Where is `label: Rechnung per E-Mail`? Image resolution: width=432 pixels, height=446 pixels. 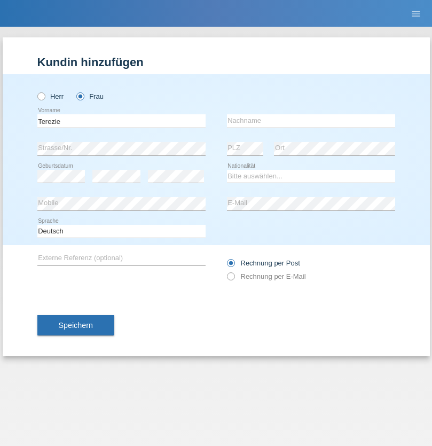
label: Rechnung per E-Mail is located at coordinates (266, 276).